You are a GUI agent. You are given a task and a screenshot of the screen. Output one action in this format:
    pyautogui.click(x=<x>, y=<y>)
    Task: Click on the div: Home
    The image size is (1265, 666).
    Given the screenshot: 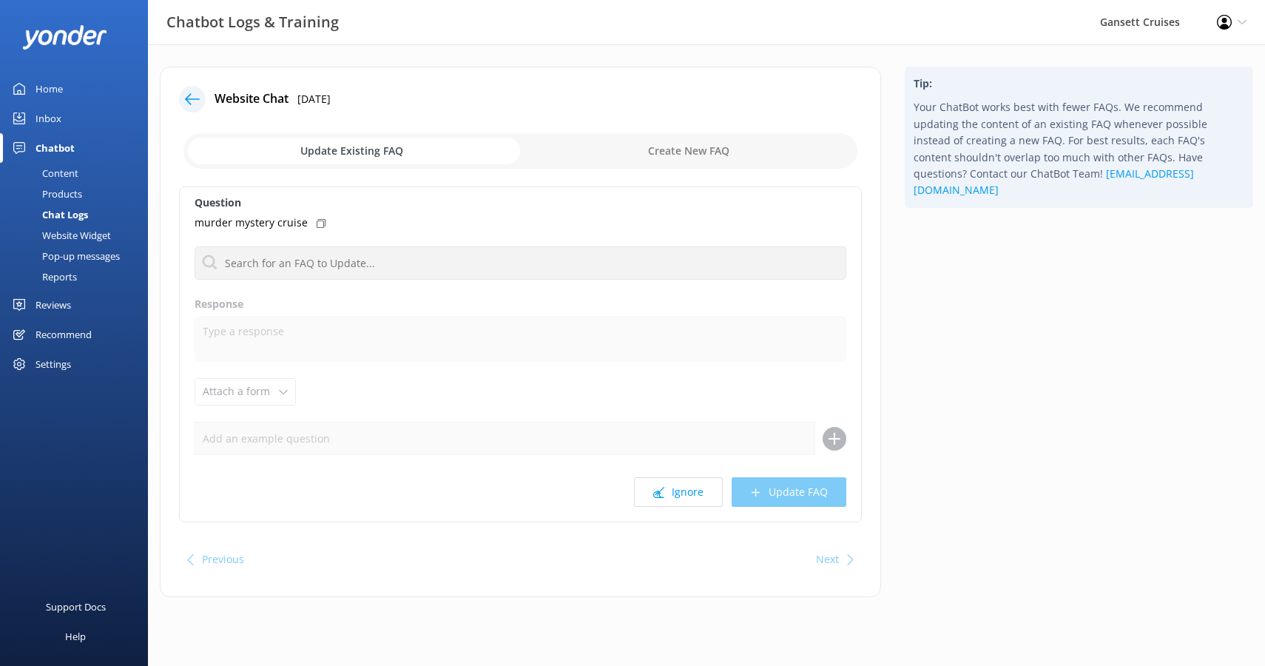 What is the action you would take?
    pyautogui.click(x=49, y=89)
    